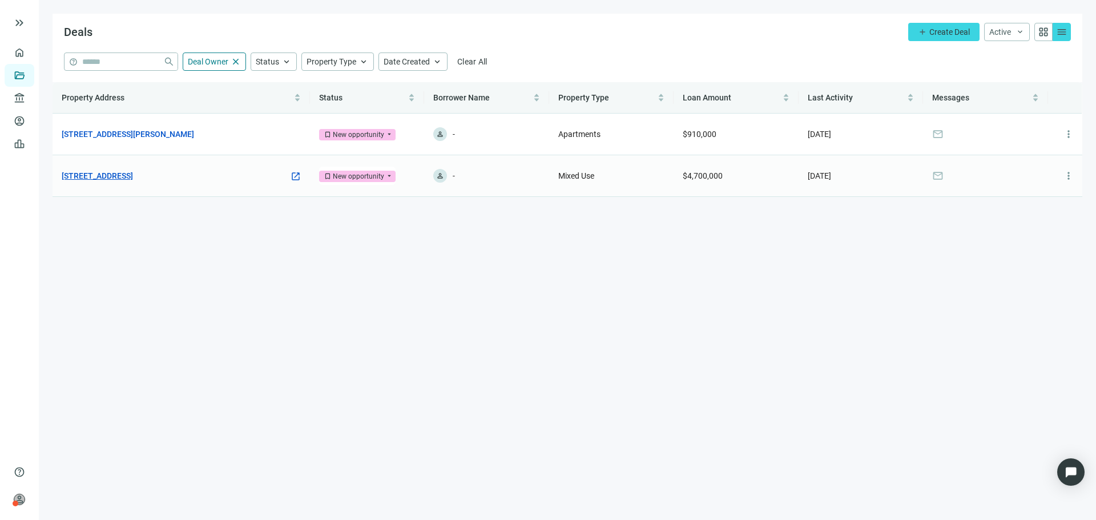 The width and height of the screenshot is (1096, 520). I want to click on span: Deal Owner, so click(208, 62).